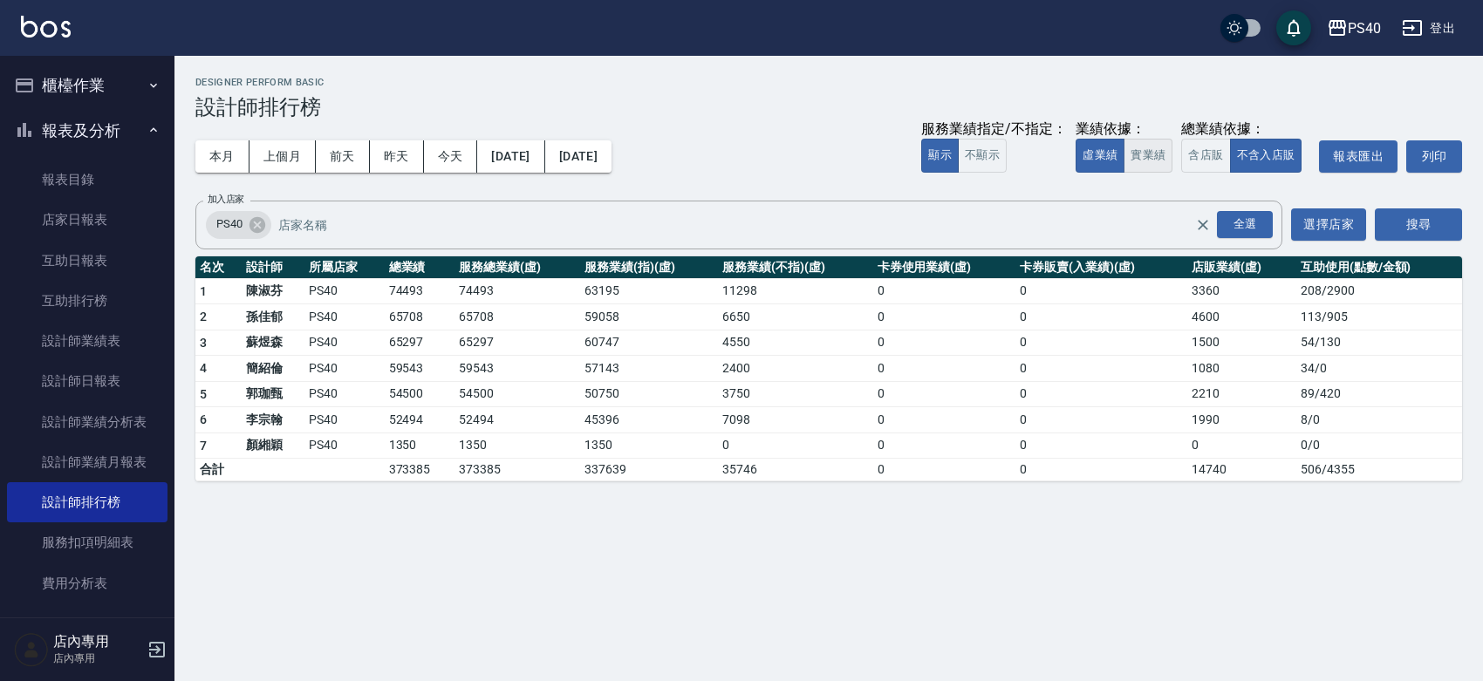  I want to click on h3: 設計師排行榜, so click(829, 107).